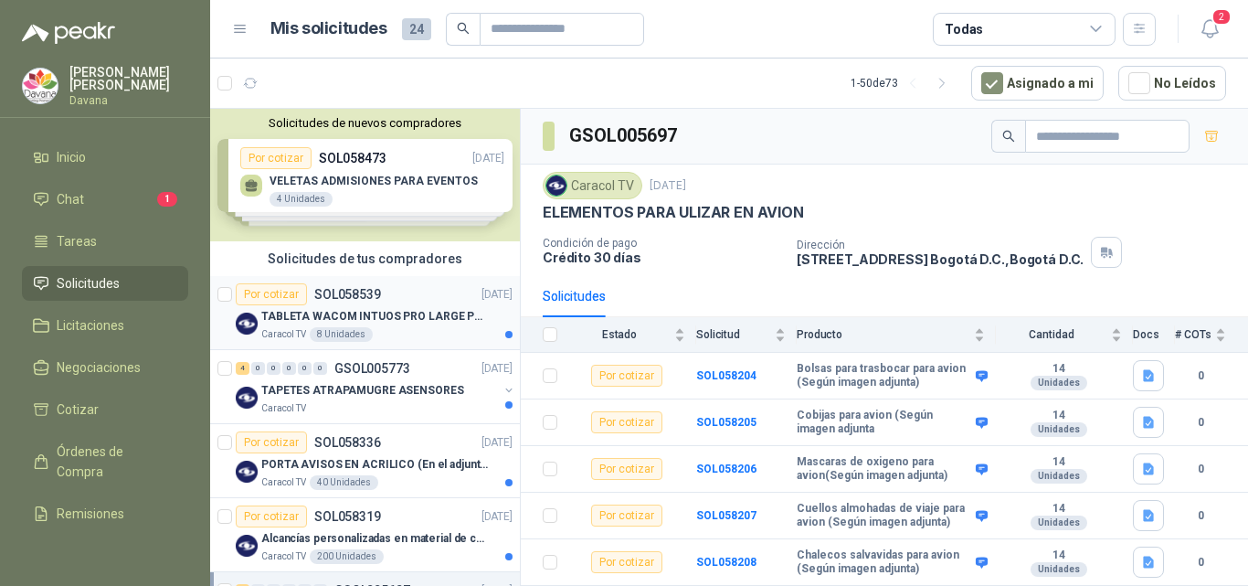 The height and width of the screenshot is (586, 1248). Describe the element at coordinates (375, 316) in the screenshot. I see `p: TABLETA WACOM INTUOS PRO LARGE PTK870K0A` at that location.